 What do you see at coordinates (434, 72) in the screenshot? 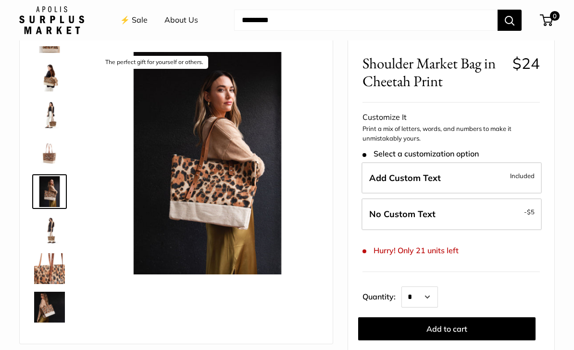
I see `span: Shoulder Market Bag in Cheetah Print` at bounding box center [434, 72].